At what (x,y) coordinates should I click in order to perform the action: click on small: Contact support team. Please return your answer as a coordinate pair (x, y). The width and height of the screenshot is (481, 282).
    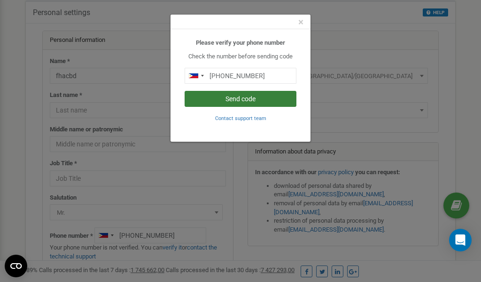
    Looking at the image, I should click on (241, 118).